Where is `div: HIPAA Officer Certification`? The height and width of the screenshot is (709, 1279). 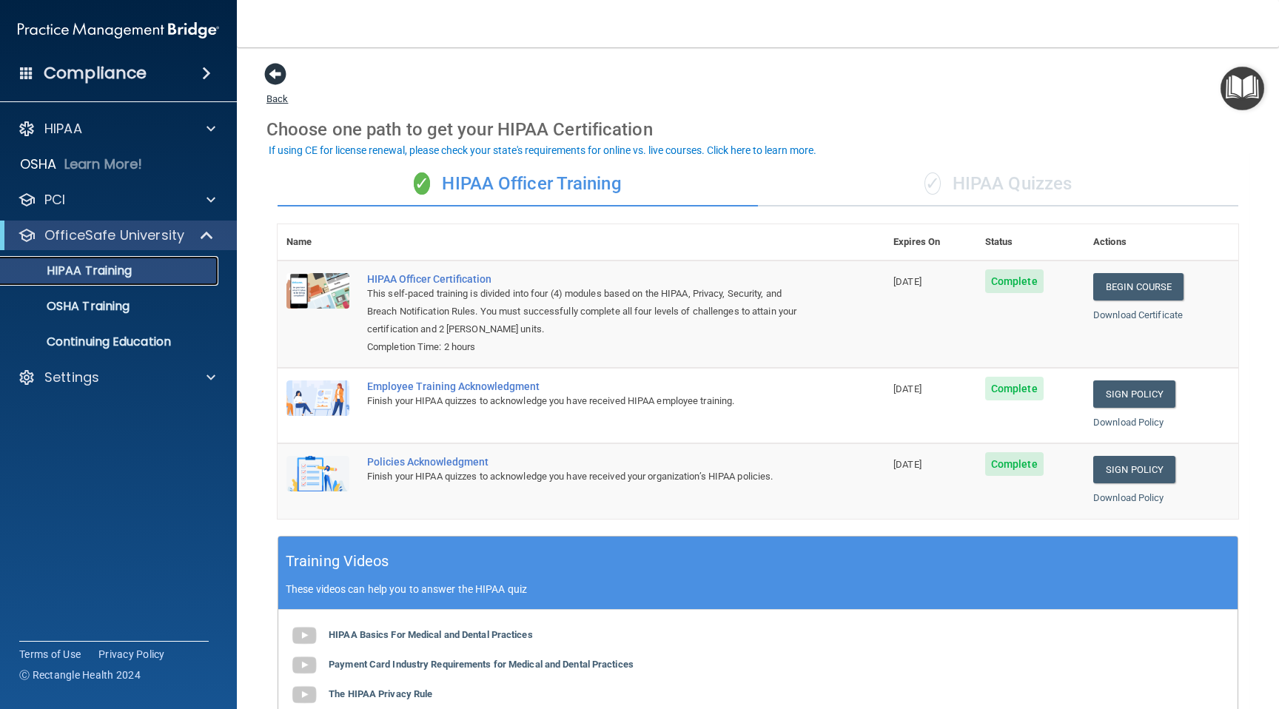
div: HIPAA Officer Certification is located at coordinates (588, 279).